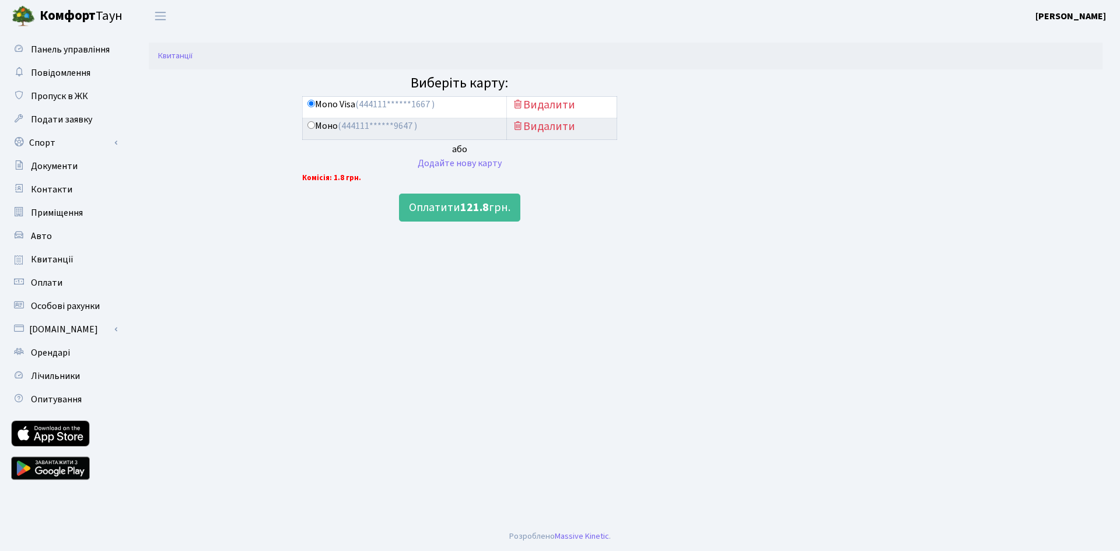 The image size is (1120, 551). What do you see at coordinates (64, 73) in the screenshot?
I see `a: Повідомлення` at bounding box center [64, 73].